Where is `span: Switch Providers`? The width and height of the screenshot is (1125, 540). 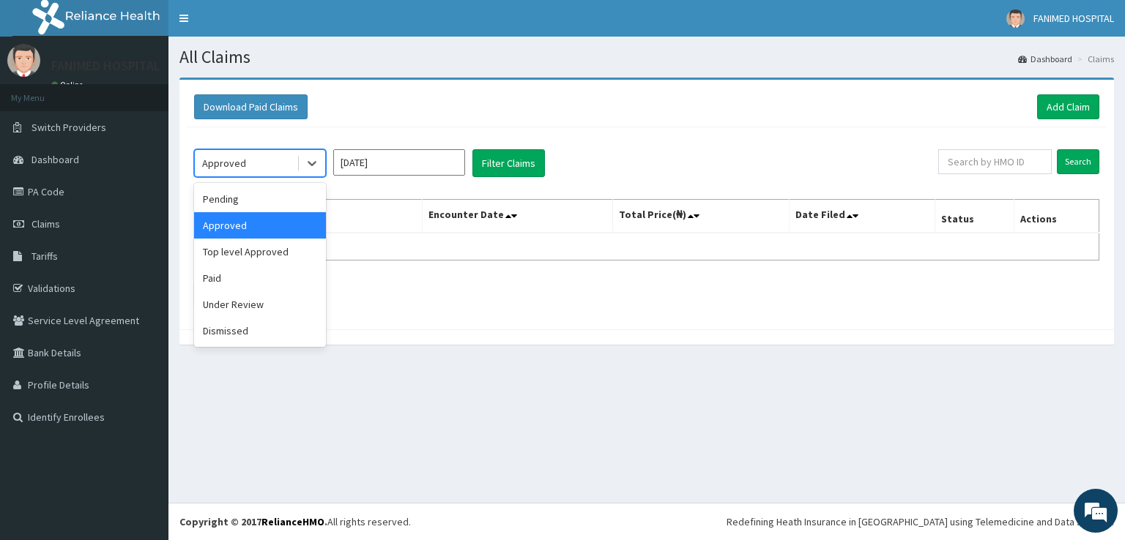
span: Switch Providers is located at coordinates (69, 127).